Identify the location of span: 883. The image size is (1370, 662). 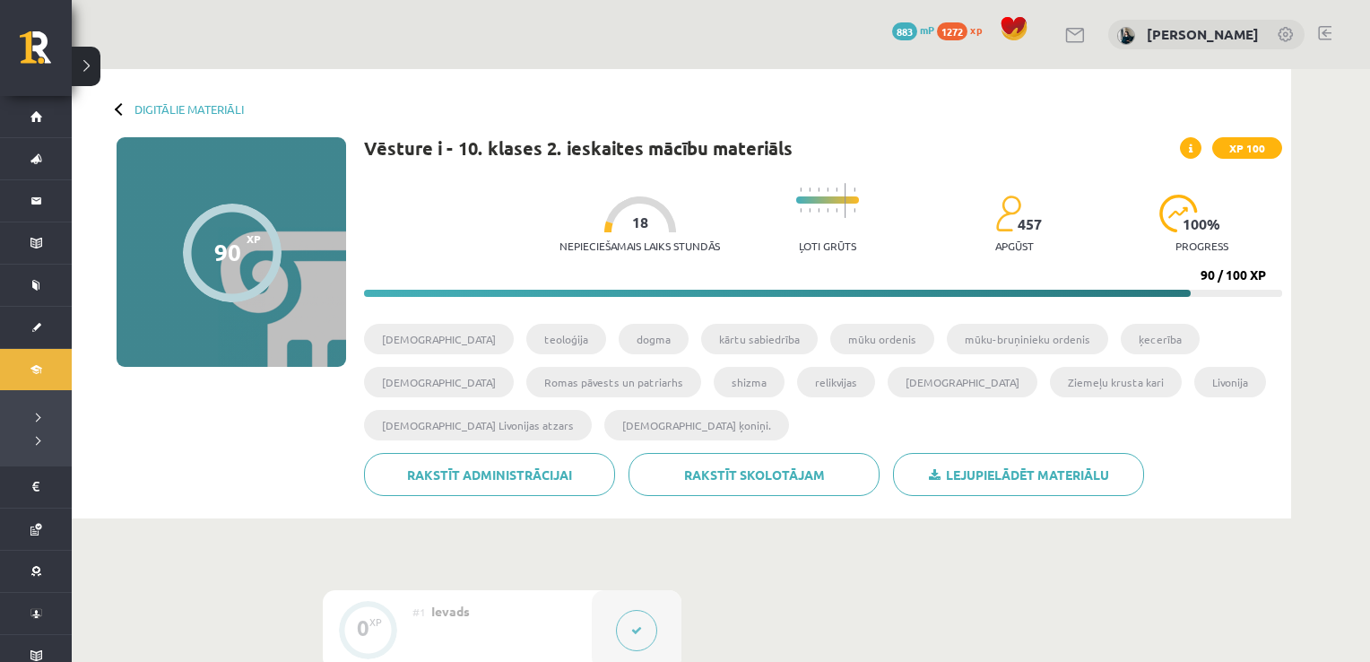
(905, 31).